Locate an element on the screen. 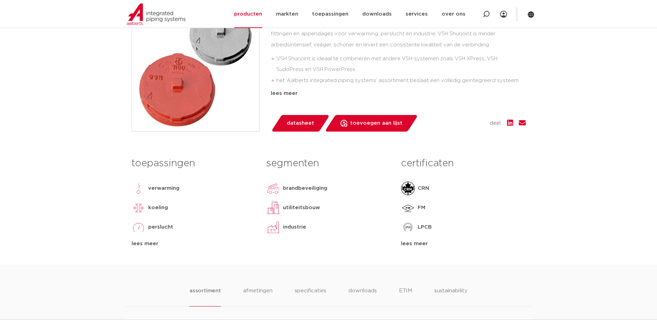 This screenshot has width=657, height=320. img: CRN is located at coordinates (408, 189).